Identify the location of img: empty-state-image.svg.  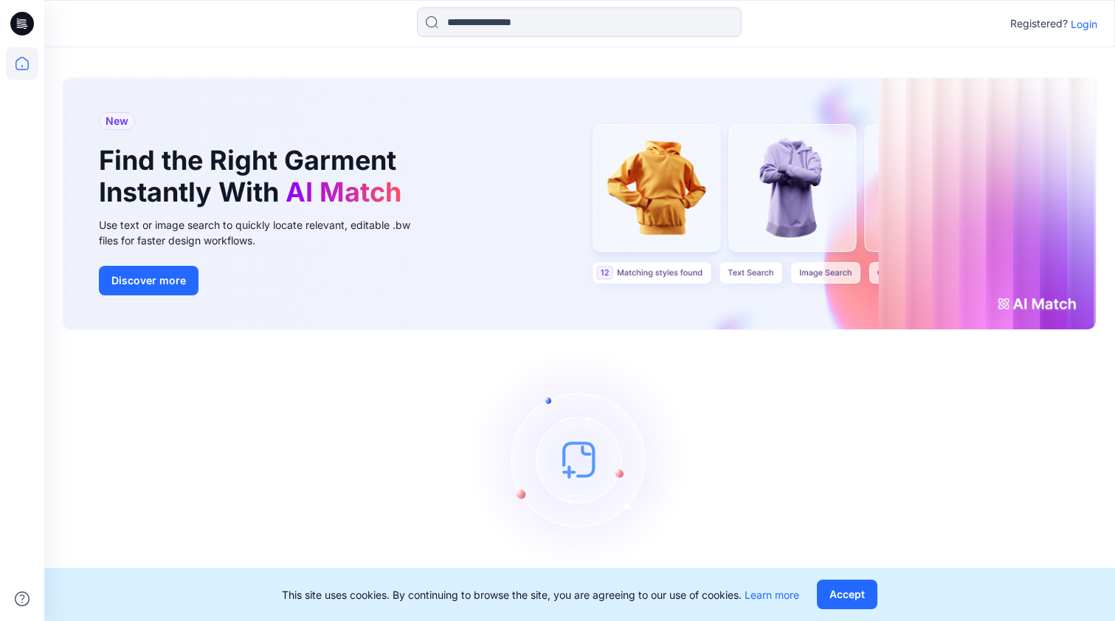
(580, 459).